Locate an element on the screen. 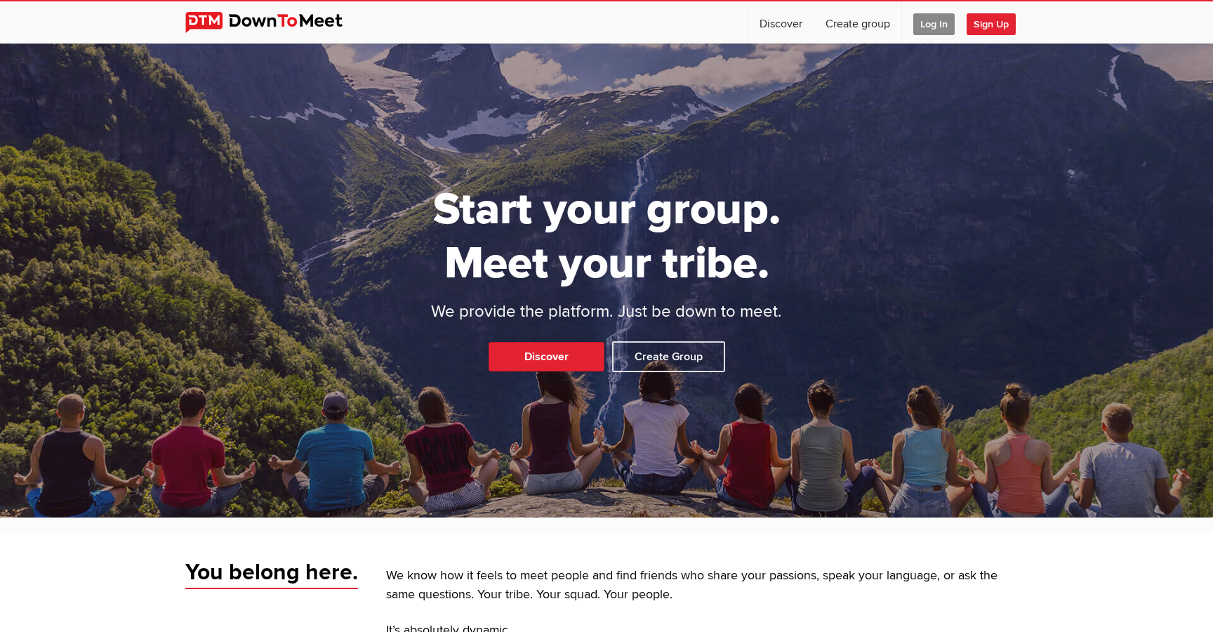  a: Create Group is located at coordinates (668, 357).